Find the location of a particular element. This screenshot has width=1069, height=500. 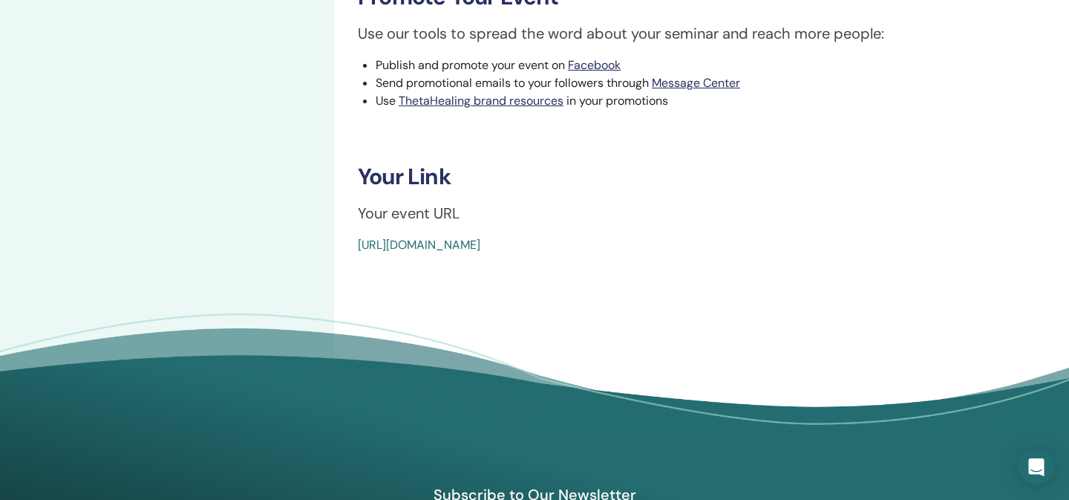

li: Use in your promotions is located at coordinates (699, 101).